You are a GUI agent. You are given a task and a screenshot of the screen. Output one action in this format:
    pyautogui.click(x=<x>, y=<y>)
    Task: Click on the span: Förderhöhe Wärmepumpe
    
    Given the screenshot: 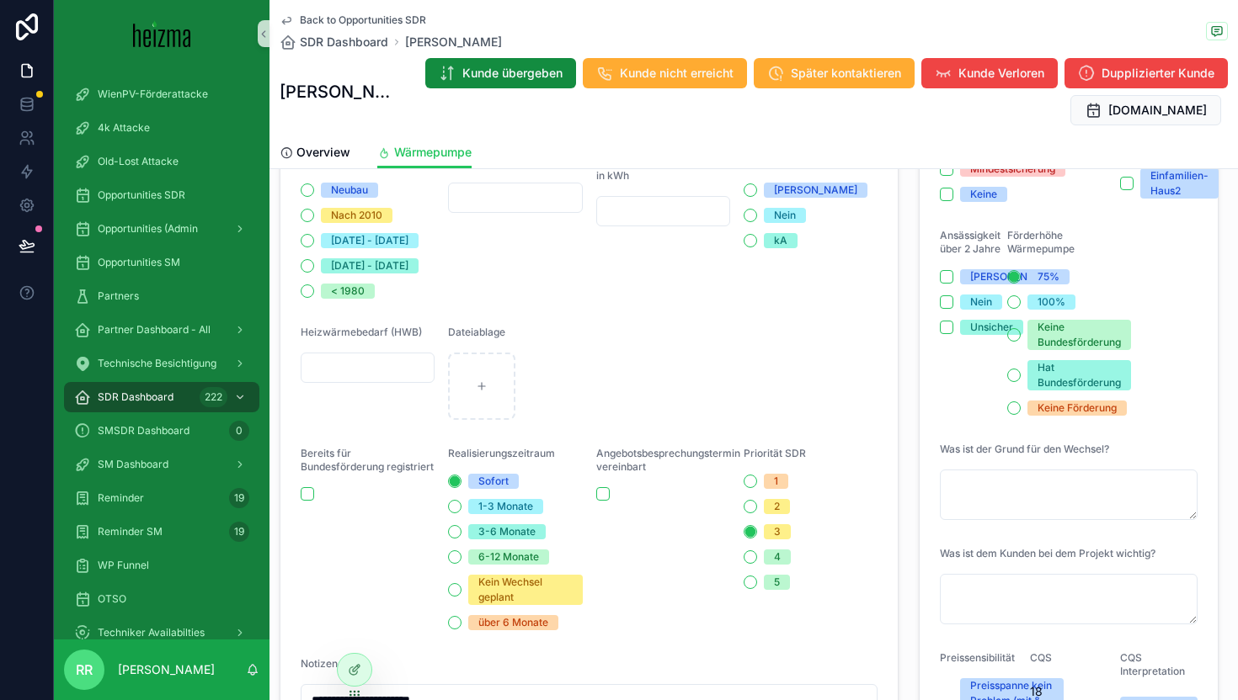 What is the action you would take?
    pyautogui.click(x=1041, y=242)
    